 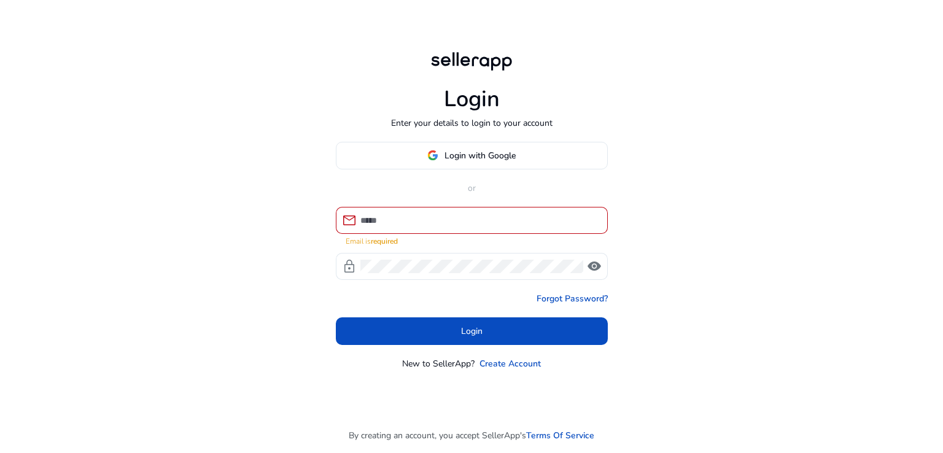 What do you see at coordinates (572, 298) in the screenshot?
I see `a: Forgot Password?` at bounding box center [572, 298].